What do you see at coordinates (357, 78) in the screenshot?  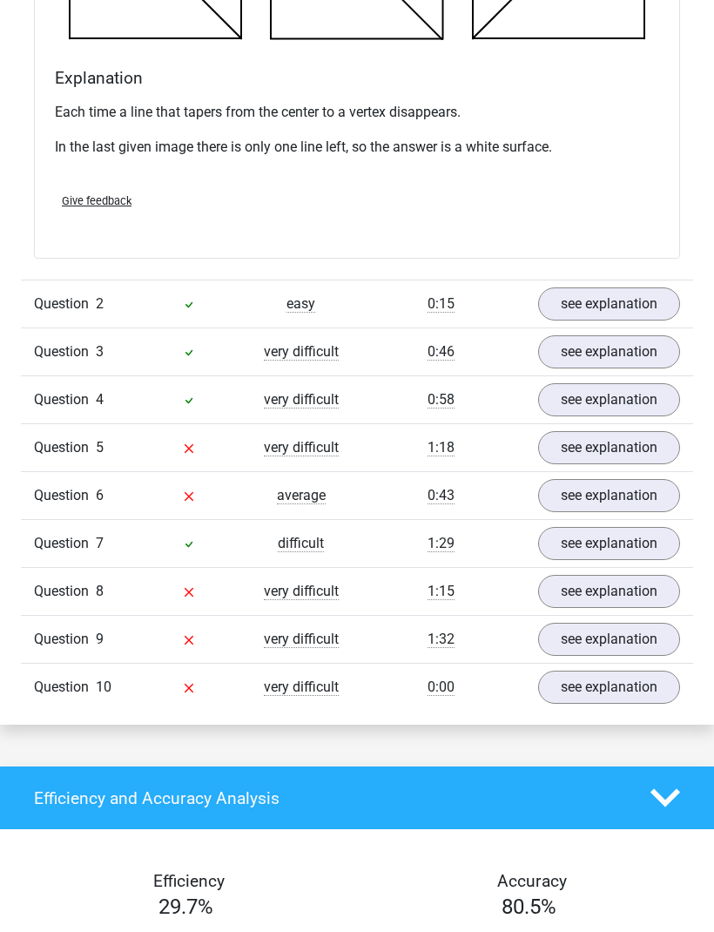 I see `h4: Explanation` at bounding box center [357, 78].